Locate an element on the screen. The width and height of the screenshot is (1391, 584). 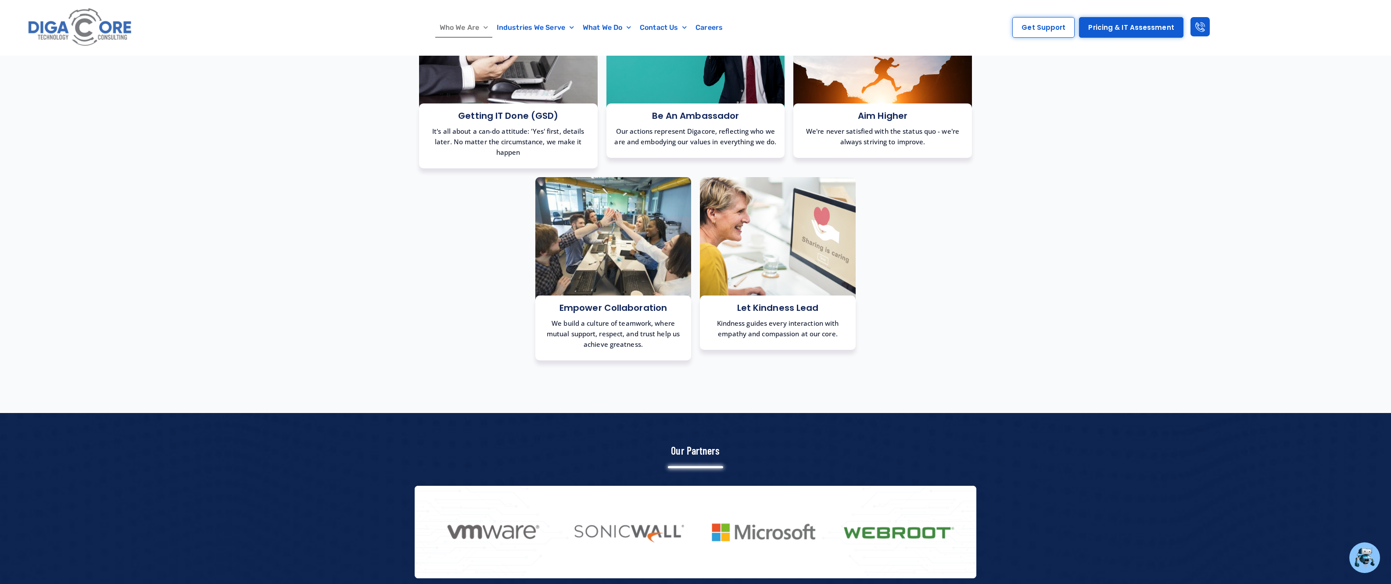
h3: Be an Ambassador is located at coordinates (695, 116).